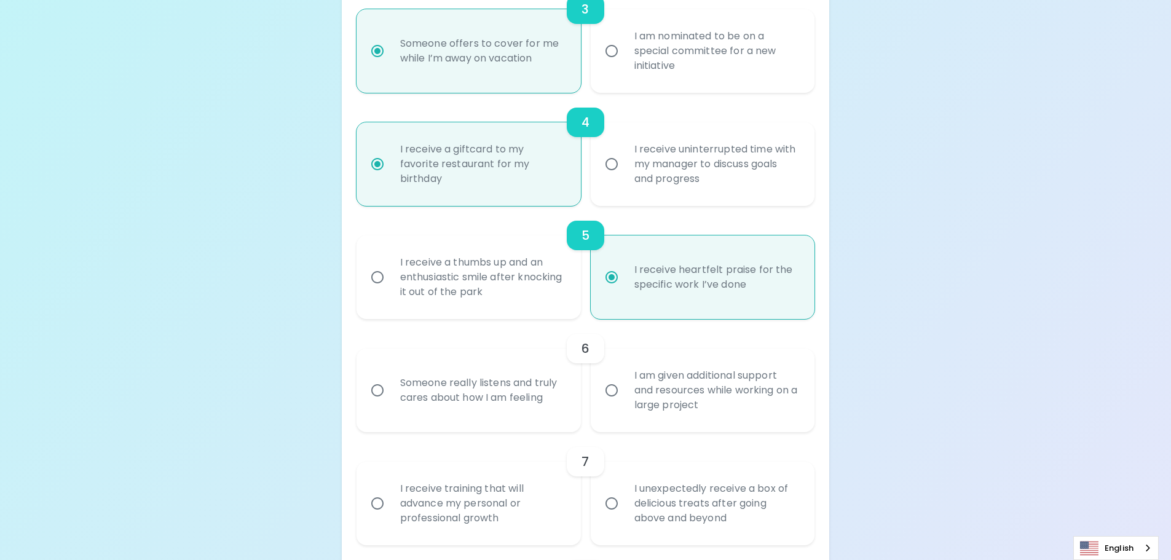 The width and height of the screenshot is (1171, 560). Describe the element at coordinates (585, 349) in the screenshot. I see `h6: 6` at that location.